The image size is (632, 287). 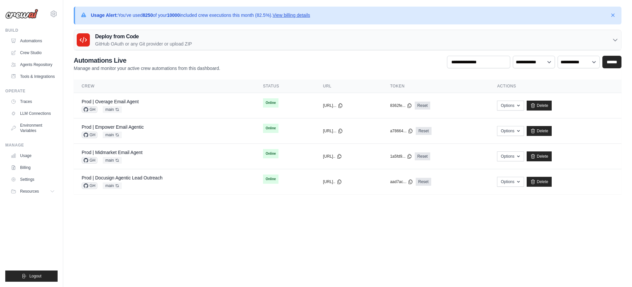 I want to click on a: View billing details, so click(x=291, y=15).